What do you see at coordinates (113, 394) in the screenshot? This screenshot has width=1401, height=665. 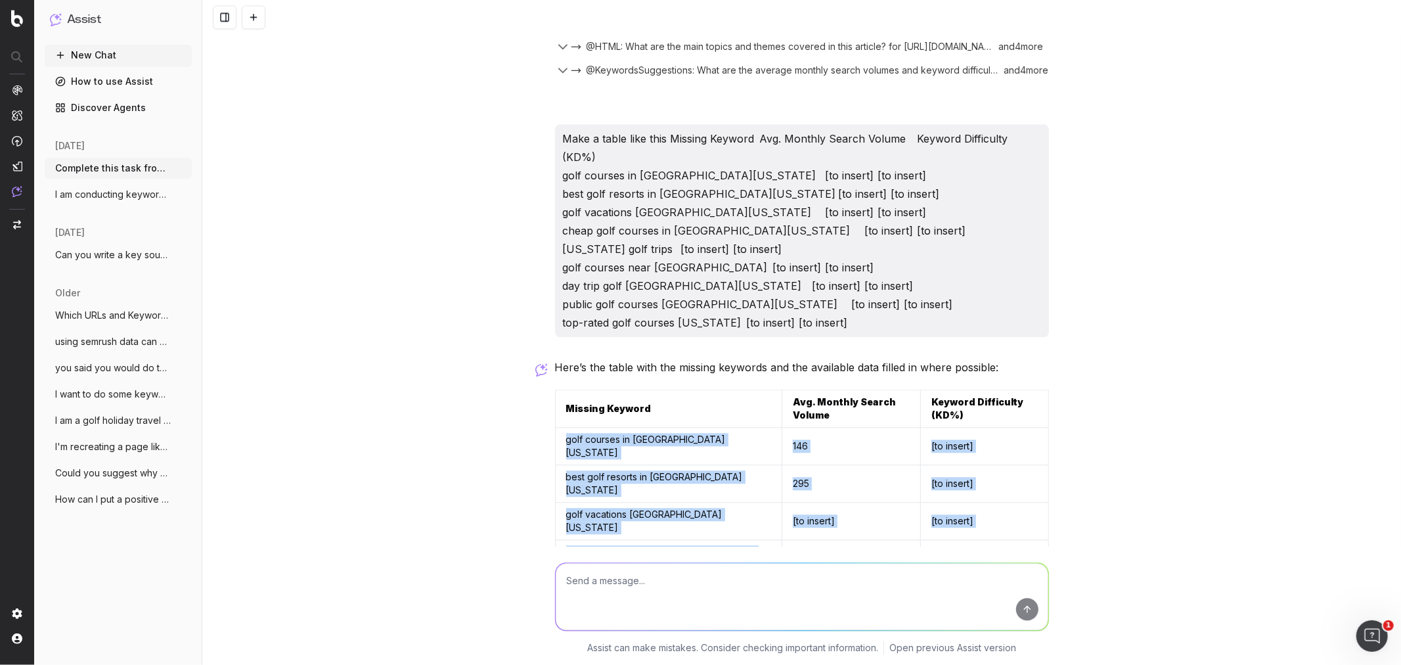 I see `span: I want to do some keyword research for m` at bounding box center [113, 394].